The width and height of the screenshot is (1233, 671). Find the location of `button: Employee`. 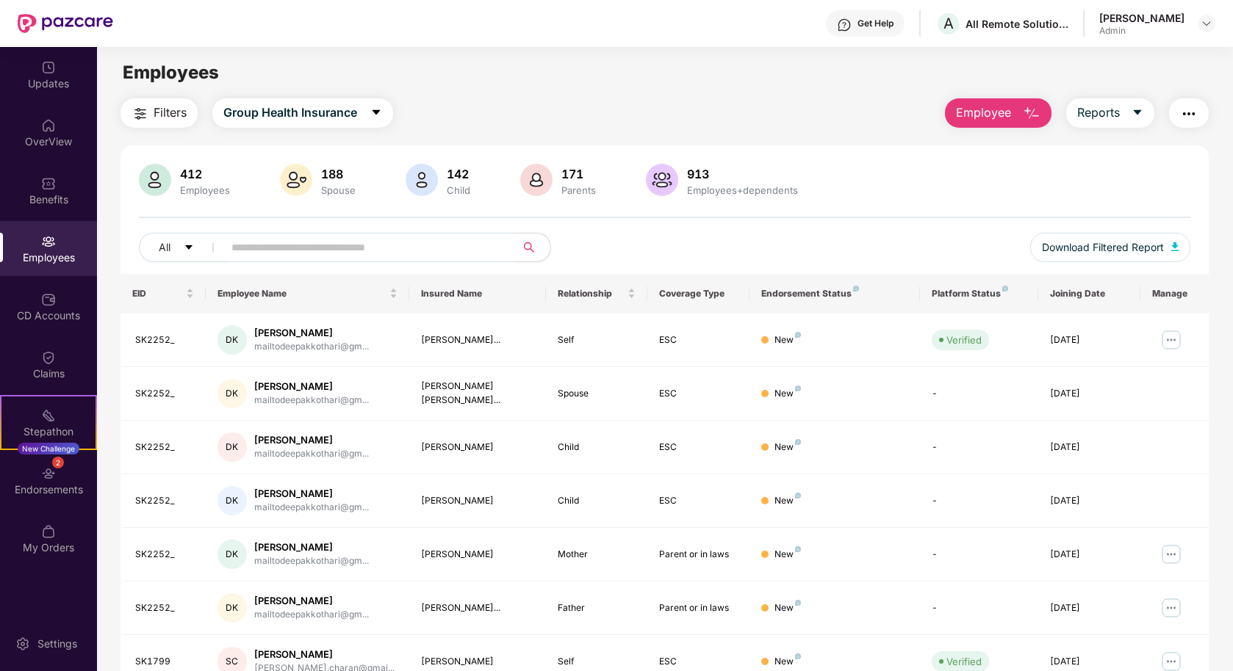

button: Employee is located at coordinates (997, 113).